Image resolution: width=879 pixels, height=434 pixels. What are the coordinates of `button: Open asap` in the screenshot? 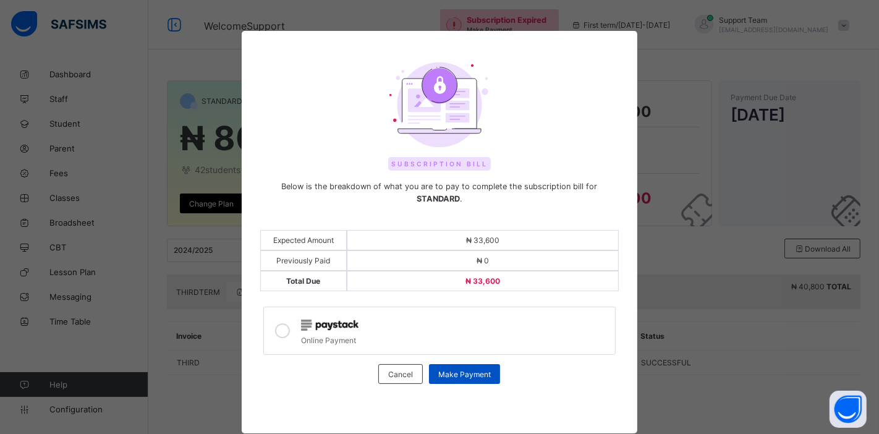 It's located at (848, 409).